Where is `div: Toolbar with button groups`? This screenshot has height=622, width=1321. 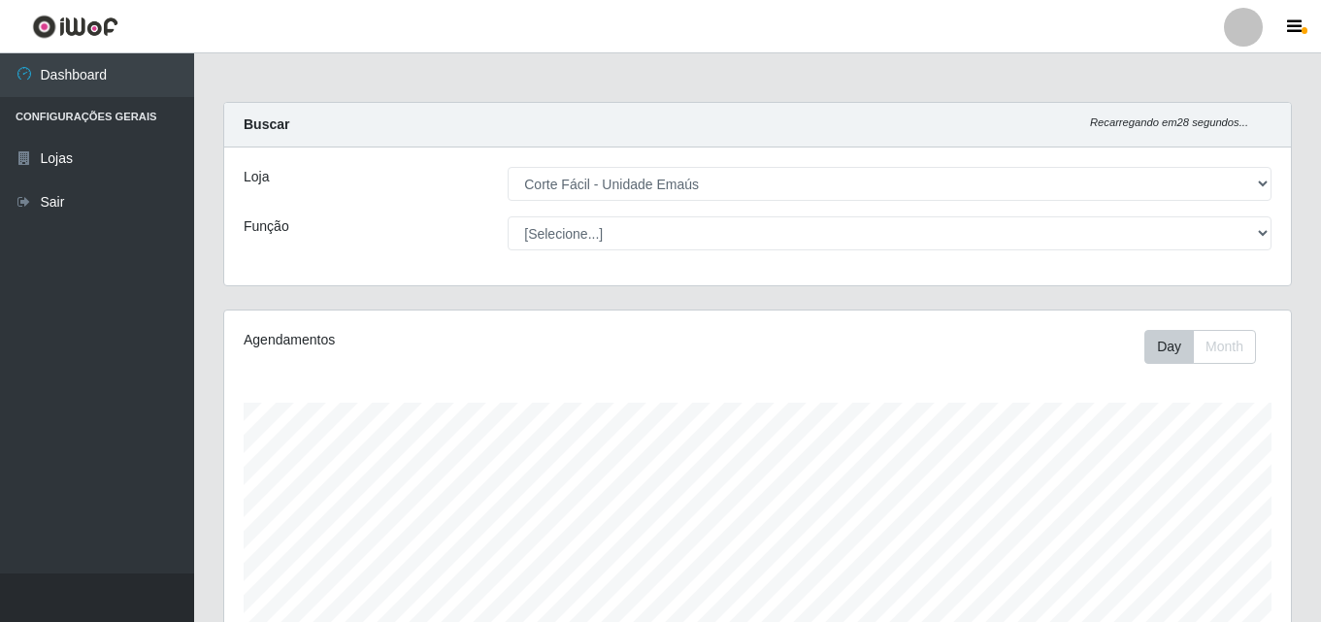 div: Toolbar with button groups is located at coordinates (1208, 347).